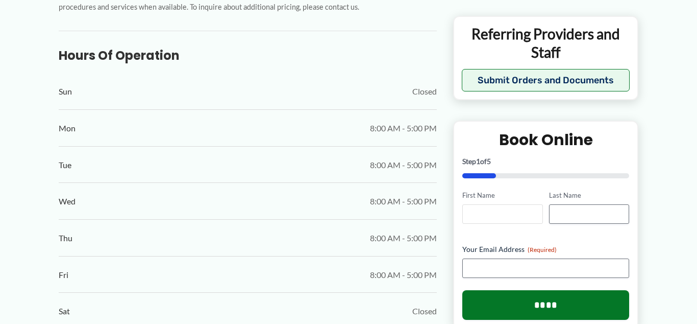  I want to click on span: Mon, so click(67, 128).